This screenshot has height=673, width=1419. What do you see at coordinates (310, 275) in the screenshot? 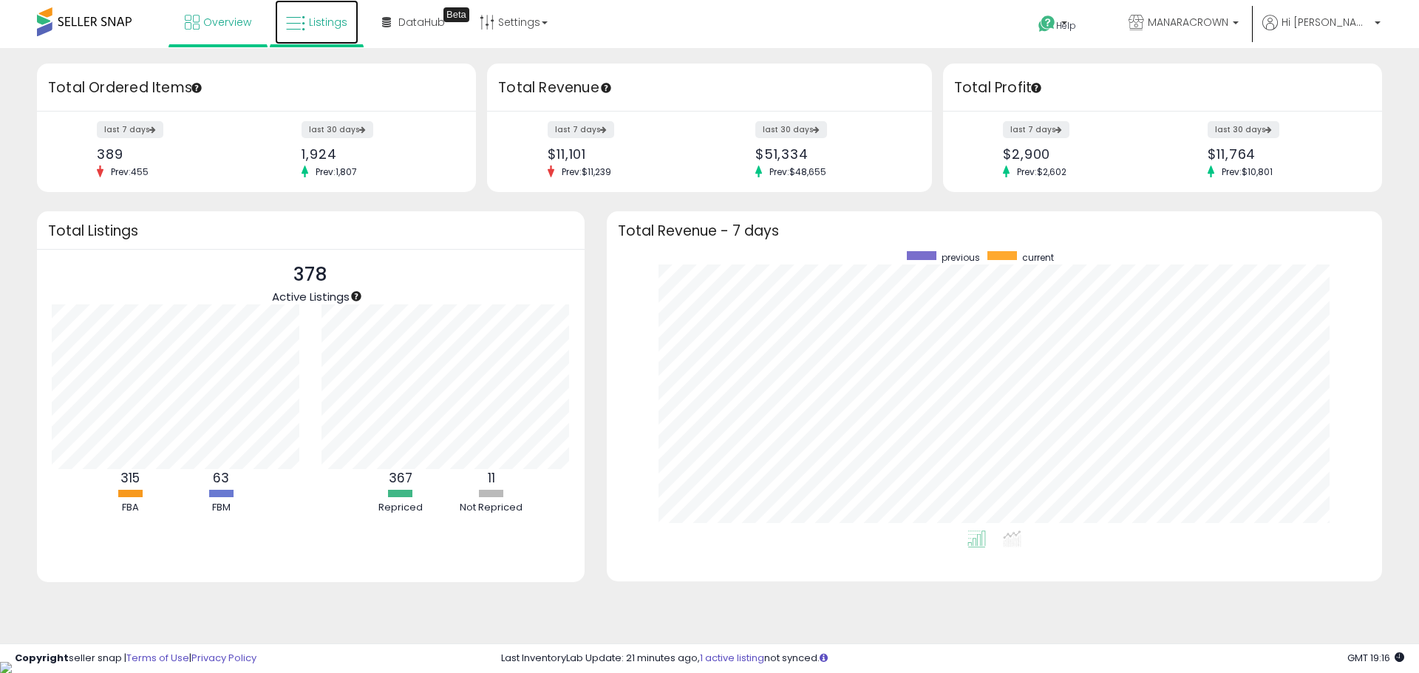
I see `p: 378` at bounding box center [310, 275].